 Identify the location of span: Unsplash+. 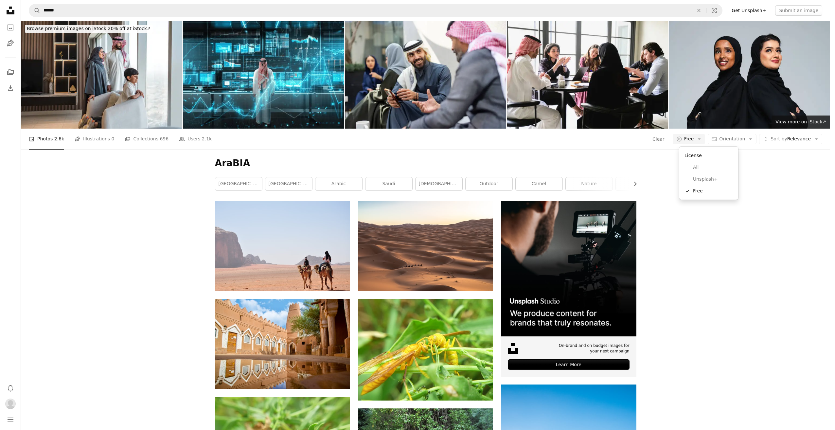
(713, 179).